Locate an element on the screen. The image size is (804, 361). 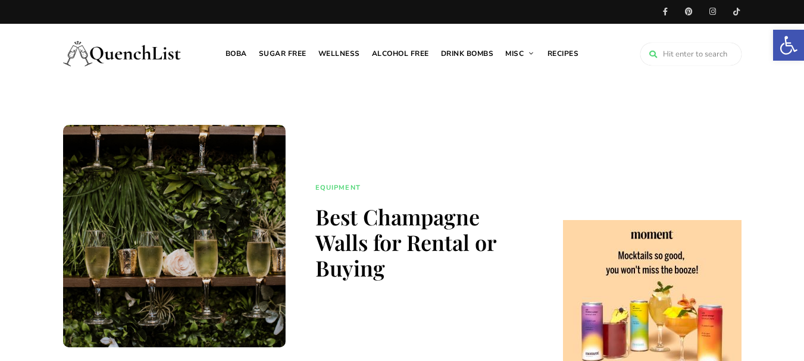
input: Hit enter to search is located at coordinates (691, 54).